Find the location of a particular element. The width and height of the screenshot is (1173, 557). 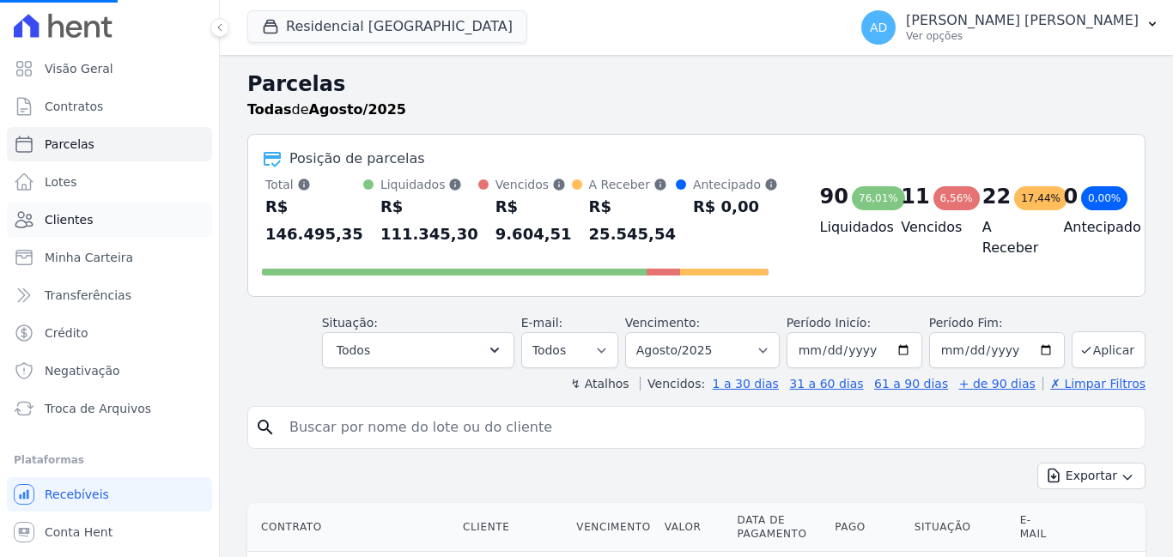

th: Contrato is located at coordinates (351, 527).